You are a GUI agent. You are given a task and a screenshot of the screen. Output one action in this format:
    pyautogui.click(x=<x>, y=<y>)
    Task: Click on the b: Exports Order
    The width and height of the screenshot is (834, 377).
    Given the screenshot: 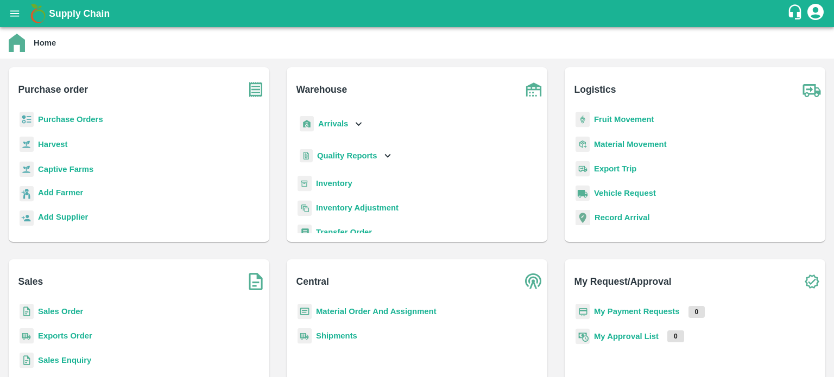 What is the action you would take?
    pyautogui.click(x=65, y=336)
    